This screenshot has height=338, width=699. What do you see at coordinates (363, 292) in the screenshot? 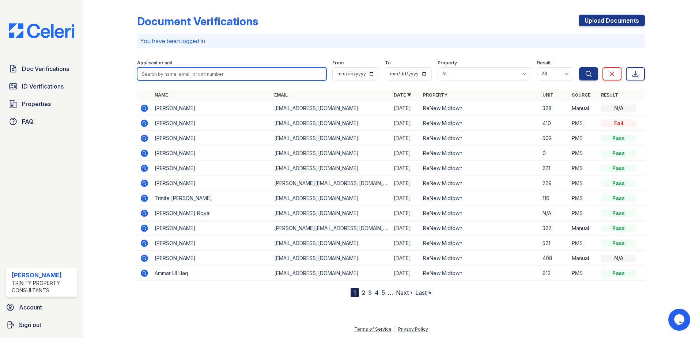
I see `a: 2` at bounding box center [363, 292].